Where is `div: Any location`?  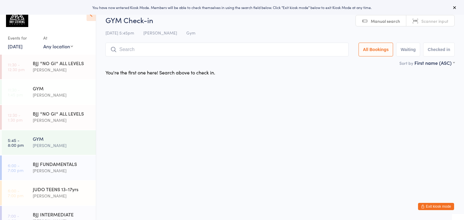
div: Any location is located at coordinates (58, 46).